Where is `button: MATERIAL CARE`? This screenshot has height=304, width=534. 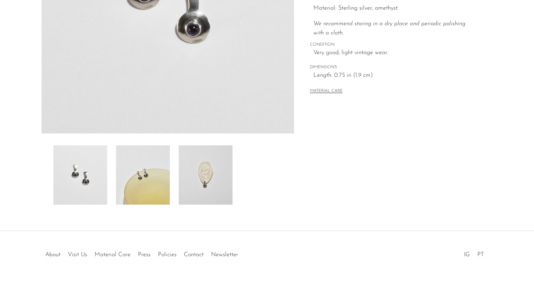 button: MATERIAL CARE is located at coordinates (326, 91).